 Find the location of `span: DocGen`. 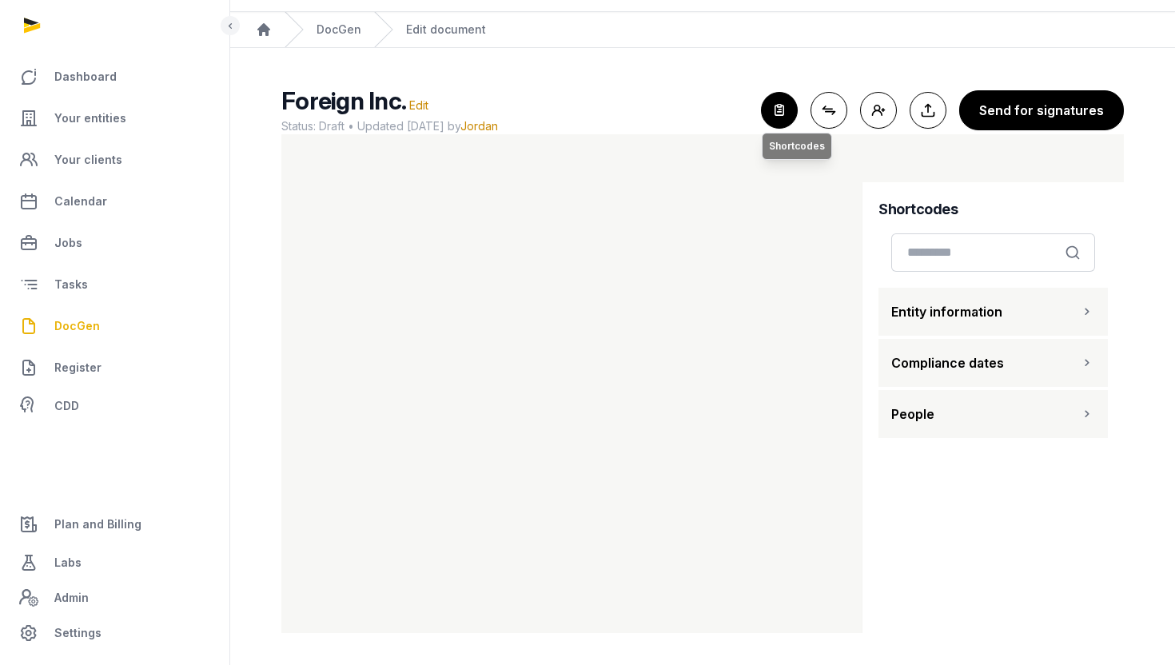

span: DocGen is located at coordinates (77, 326).